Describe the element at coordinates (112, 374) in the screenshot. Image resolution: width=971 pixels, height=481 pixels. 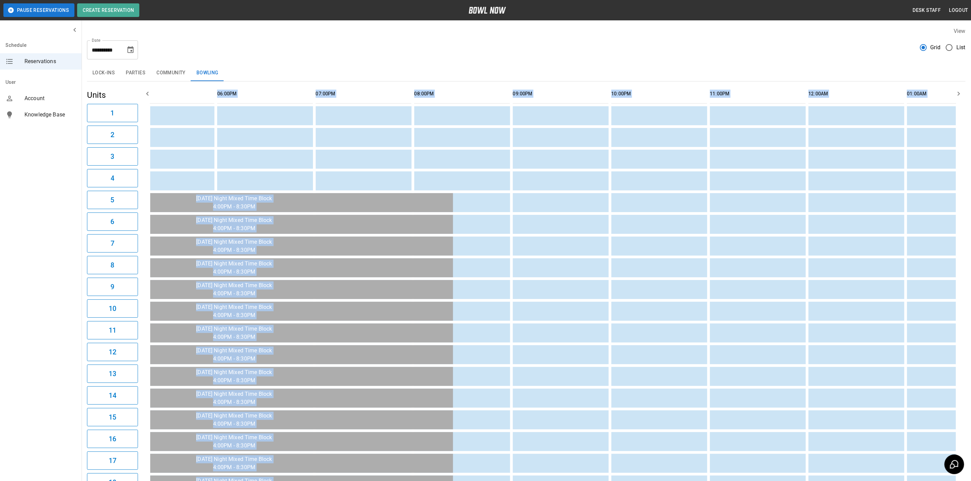
I see `h6: 13` at that location.